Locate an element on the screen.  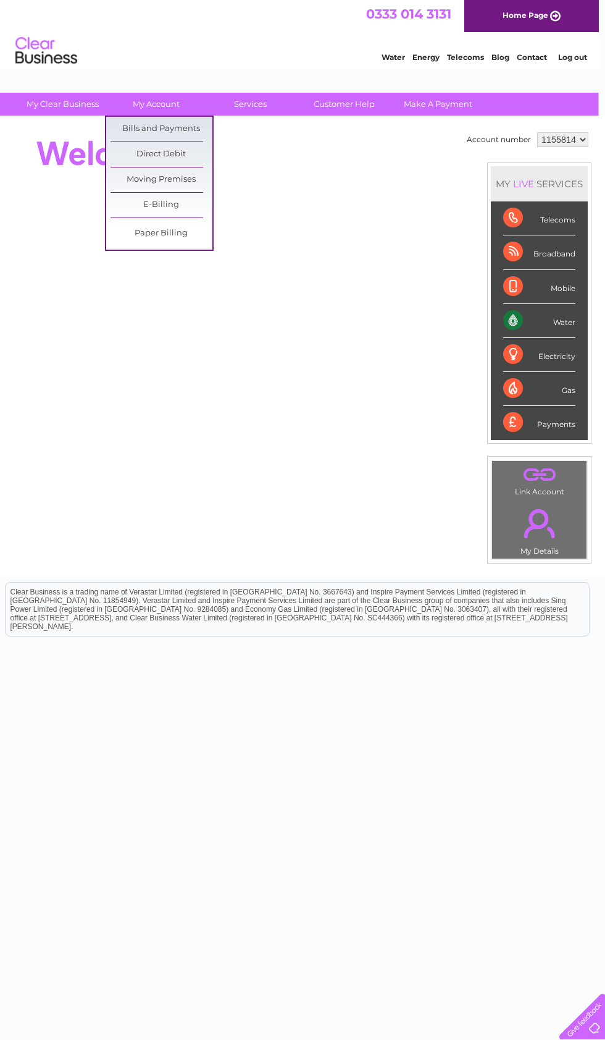
a: Moving Premises is located at coordinates (161, 180).